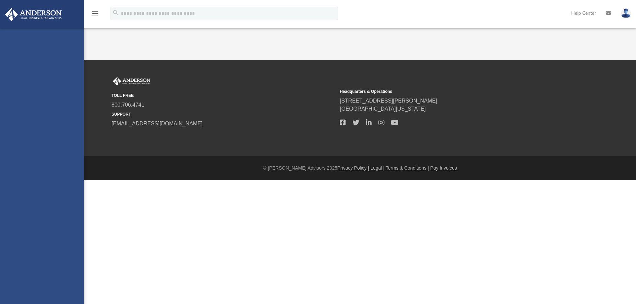 This screenshot has height=304, width=636. Describe the element at coordinates (223, 114) in the screenshot. I see `small: SUPPORT` at that location.